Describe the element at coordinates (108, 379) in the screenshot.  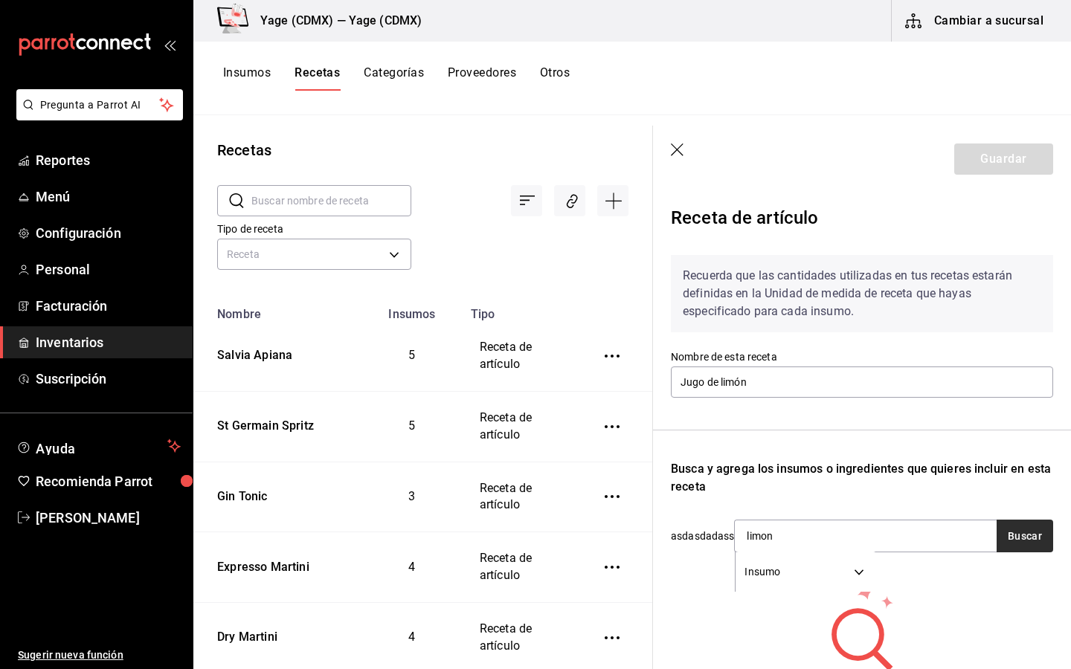
I see `span: Suscripción` at that location.